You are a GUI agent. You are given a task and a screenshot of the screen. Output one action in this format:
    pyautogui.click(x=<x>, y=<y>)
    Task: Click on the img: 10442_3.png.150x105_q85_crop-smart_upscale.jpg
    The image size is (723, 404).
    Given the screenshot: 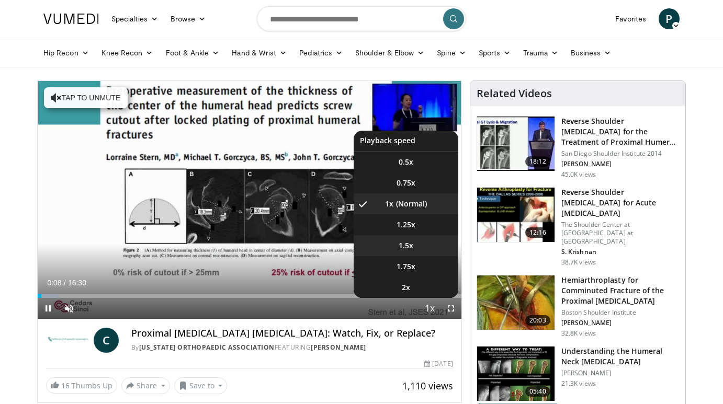 What is the action you would take?
    pyautogui.click(x=516, y=303)
    